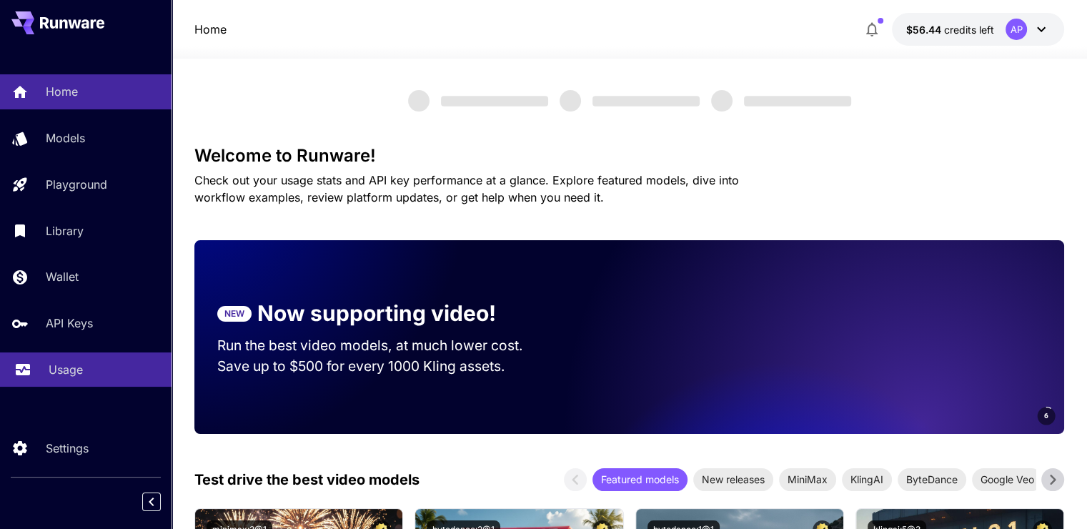 This screenshot has width=1087, height=529. What do you see at coordinates (306, 479) in the screenshot?
I see `p: Test drive the best video models` at bounding box center [306, 479].